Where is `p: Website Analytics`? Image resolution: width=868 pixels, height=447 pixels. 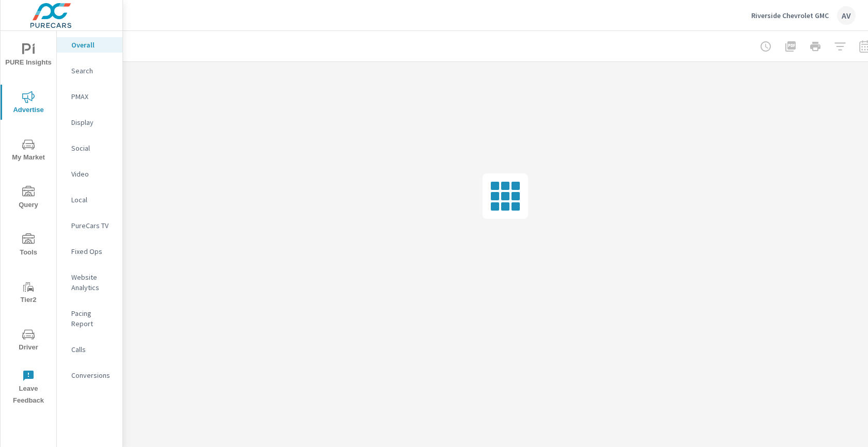 p: Website Analytics is located at coordinates (92, 283).